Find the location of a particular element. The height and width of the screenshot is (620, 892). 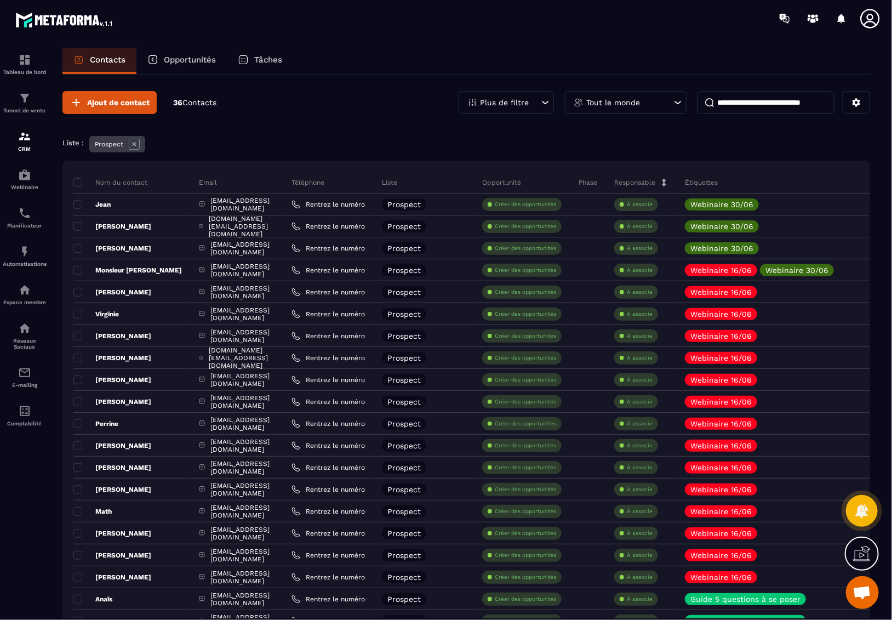

a: Opportunités is located at coordinates (181, 61).